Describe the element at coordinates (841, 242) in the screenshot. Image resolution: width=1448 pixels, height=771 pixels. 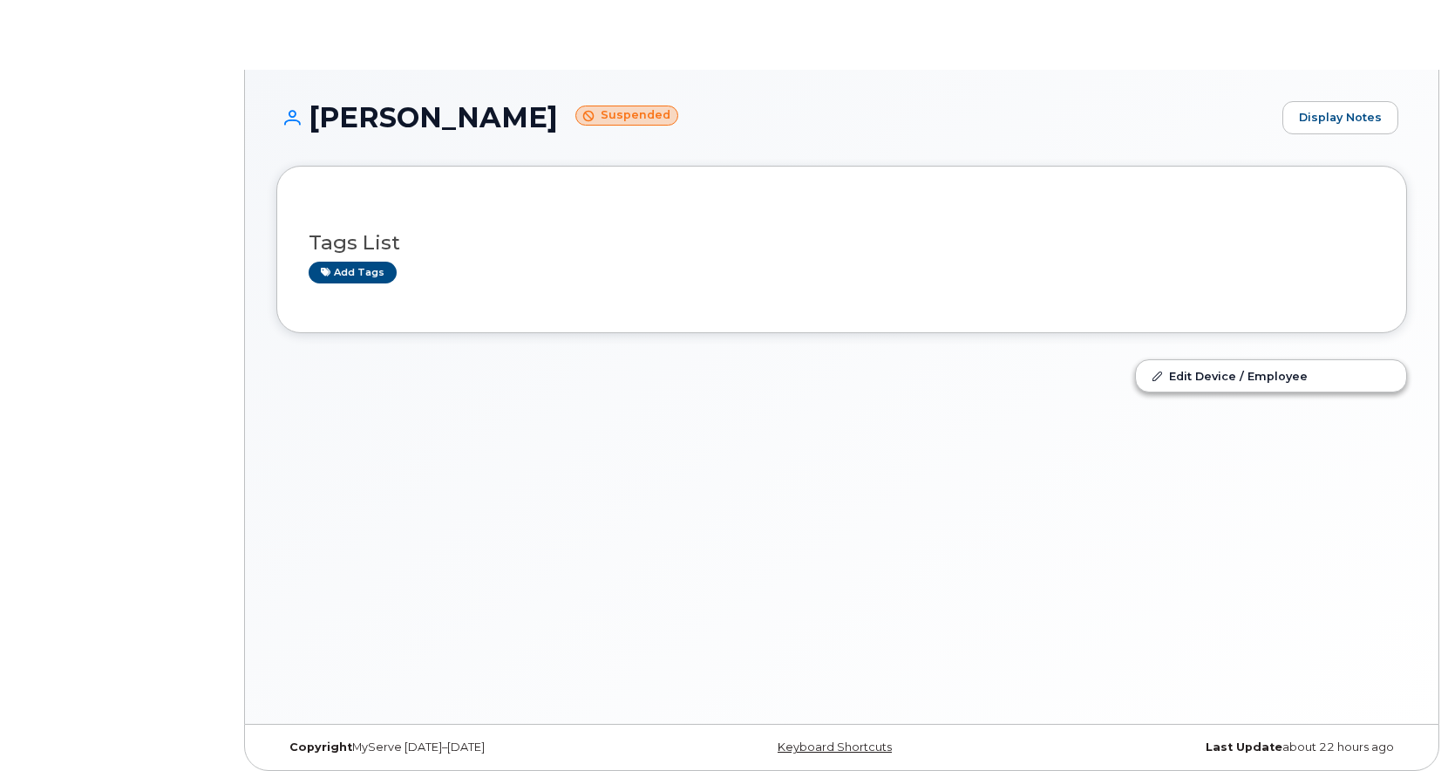
I see `h3: Tags List` at that location.